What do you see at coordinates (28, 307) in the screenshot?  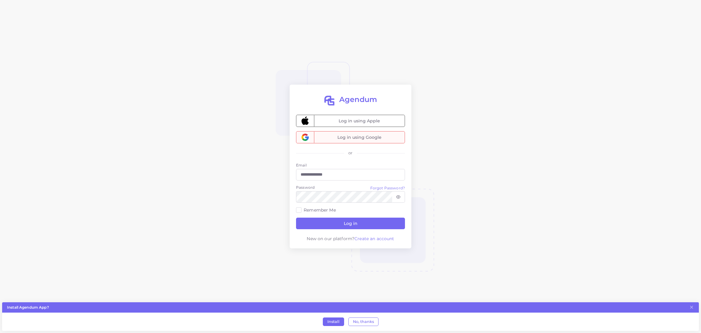 I see `strong: Install Agendum App?` at bounding box center [28, 307].